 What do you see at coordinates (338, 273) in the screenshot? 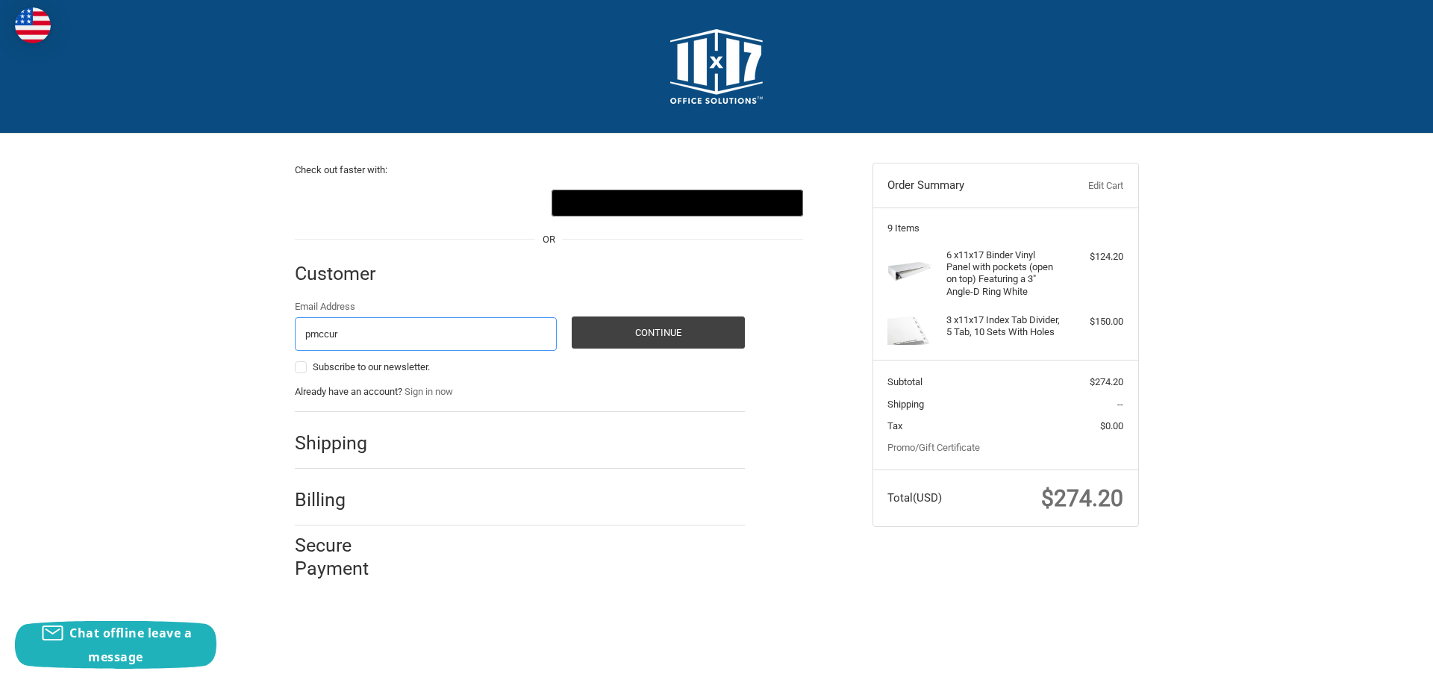
I see `h2: Customer` at bounding box center [338, 273].